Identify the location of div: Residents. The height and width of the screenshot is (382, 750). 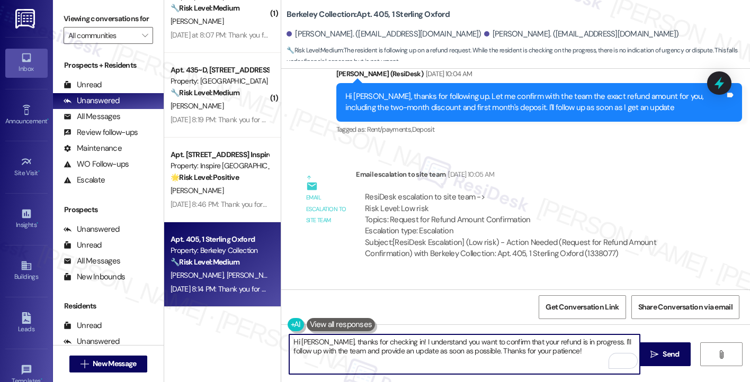
(108, 306).